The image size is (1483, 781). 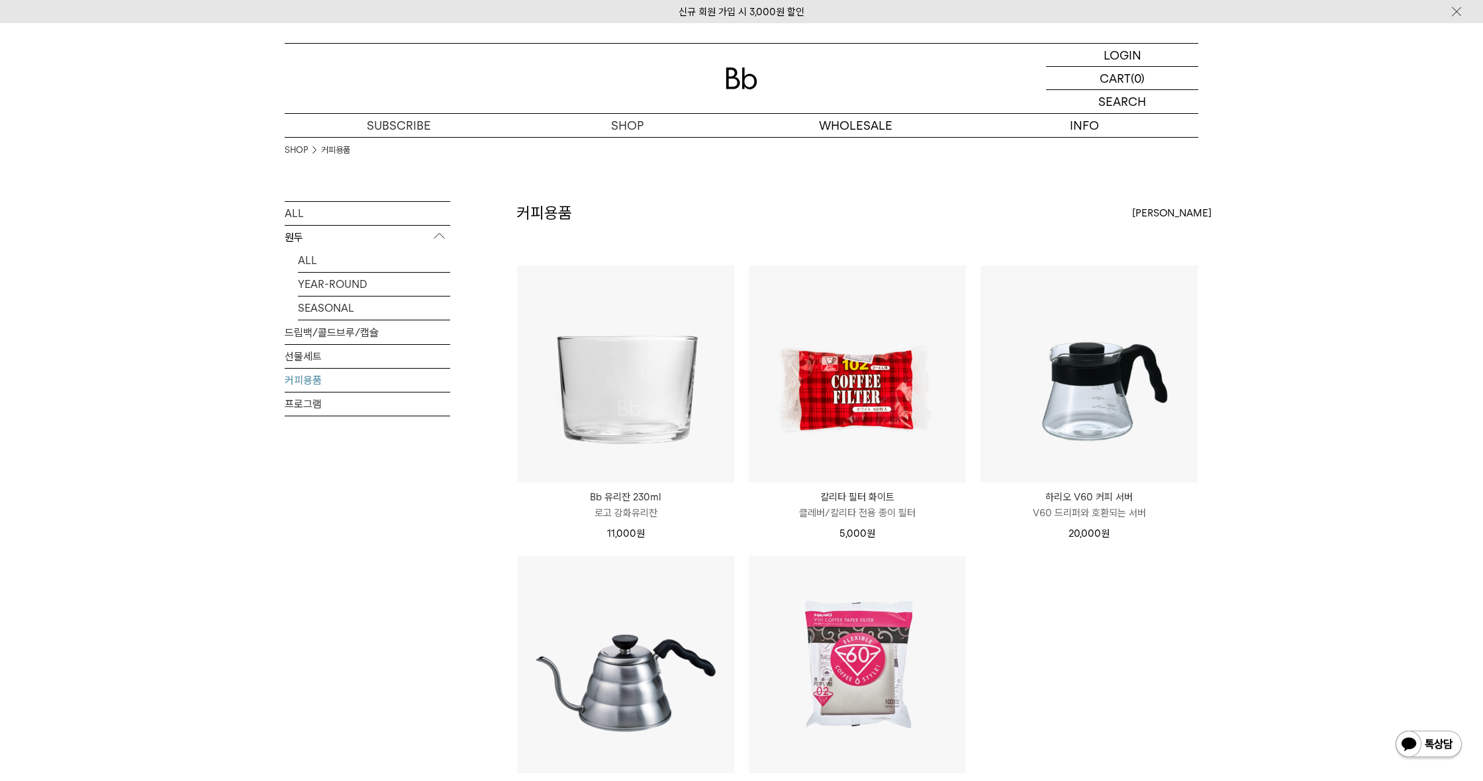 What do you see at coordinates (374, 284) in the screenshot?
I see `a: YEAR-ROUND` at bounding box center [374, 284].